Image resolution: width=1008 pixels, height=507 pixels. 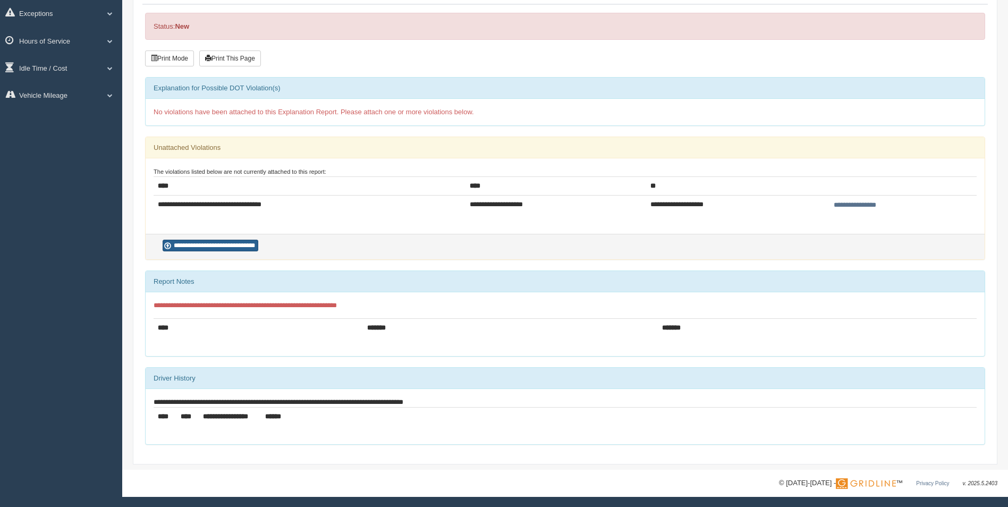 What do you see at coordinates (565, 378) in the screenshot?
I see `div: Driver History` at bounding box center [565, 378].